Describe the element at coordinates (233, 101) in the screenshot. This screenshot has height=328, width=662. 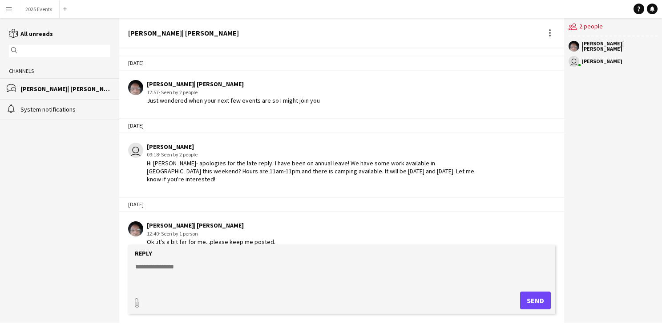
I see `div: Just wondered when your next few events are so I might join you` at that location.